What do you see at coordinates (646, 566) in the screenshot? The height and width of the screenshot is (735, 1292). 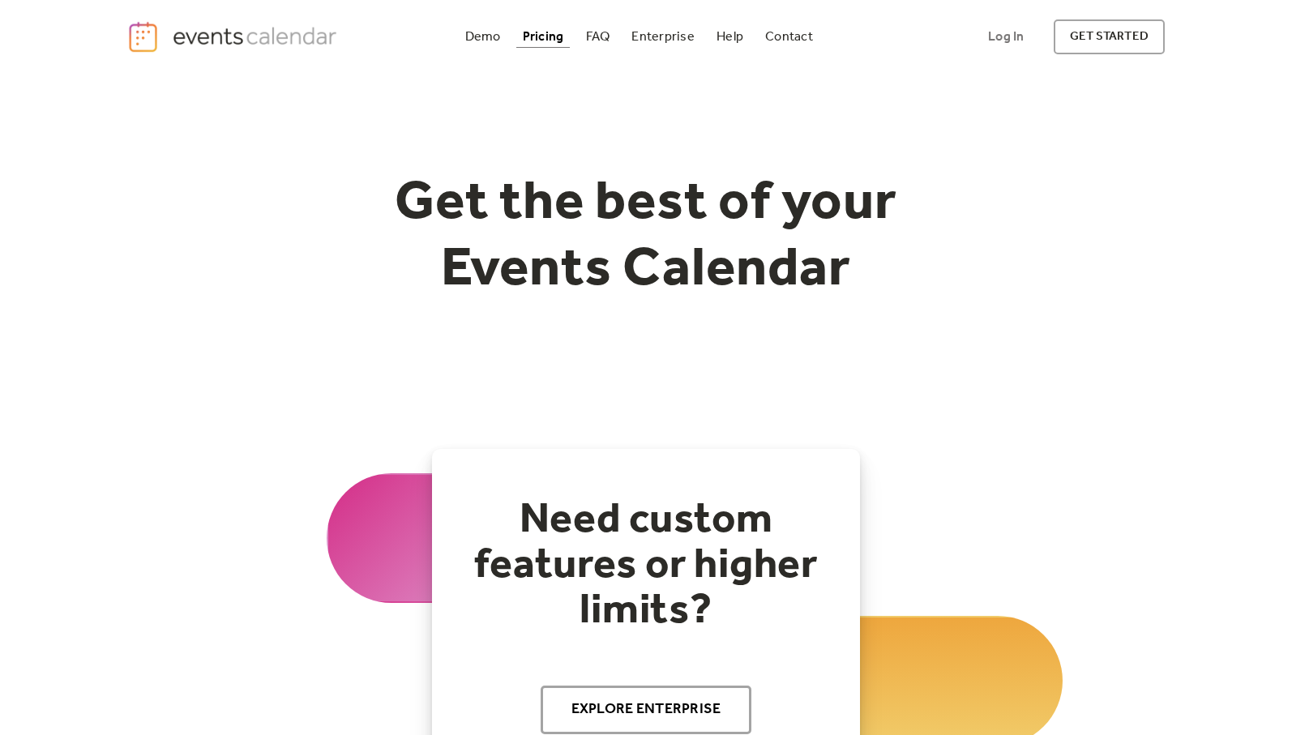 I see `h2: Need custom features or higher limits?` at bounding box center [646, 566].